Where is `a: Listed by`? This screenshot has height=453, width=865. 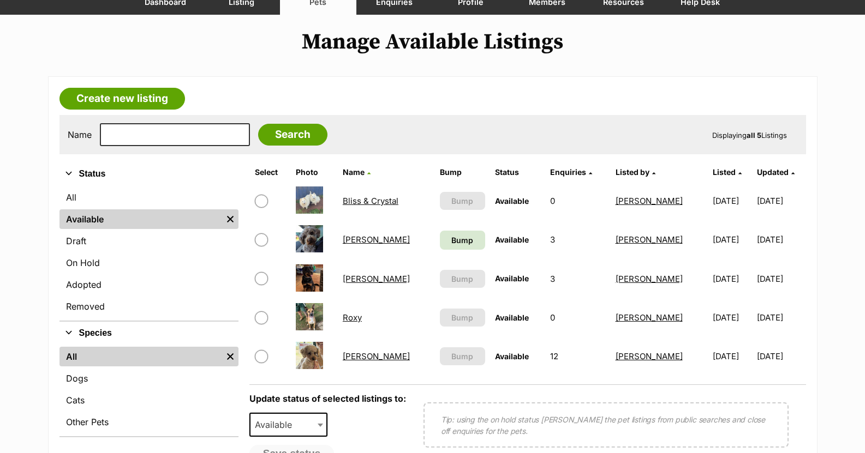 a: Listed by is located at coordinates (635, 172).